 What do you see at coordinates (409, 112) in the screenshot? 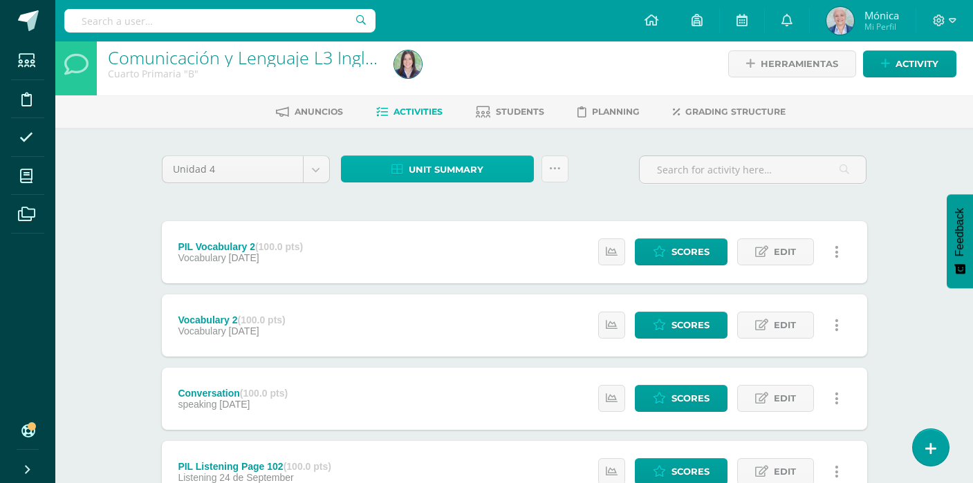
I see `a: Activities` at bounding box center [409, 112].